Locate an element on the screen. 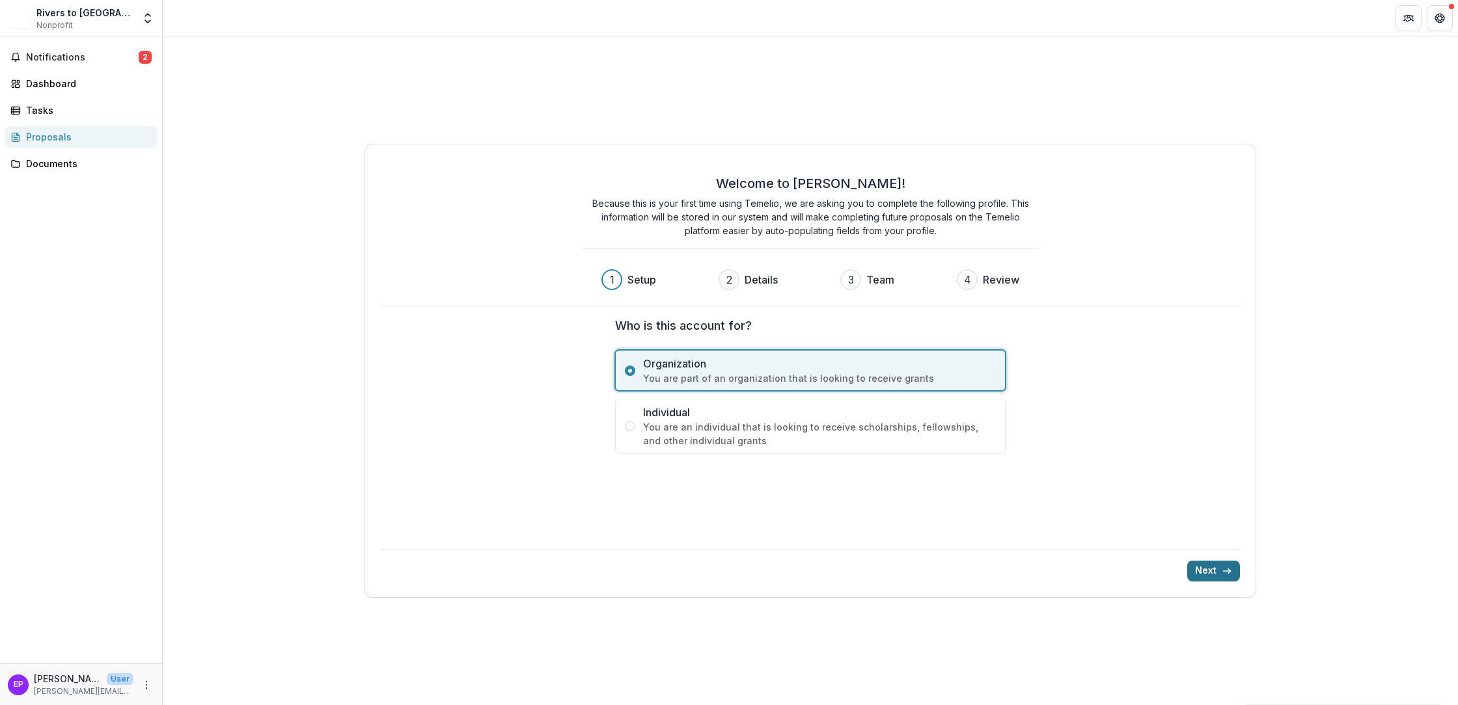 The image size is (1458, 705). div: Progress is located at coordinates (810, 280).